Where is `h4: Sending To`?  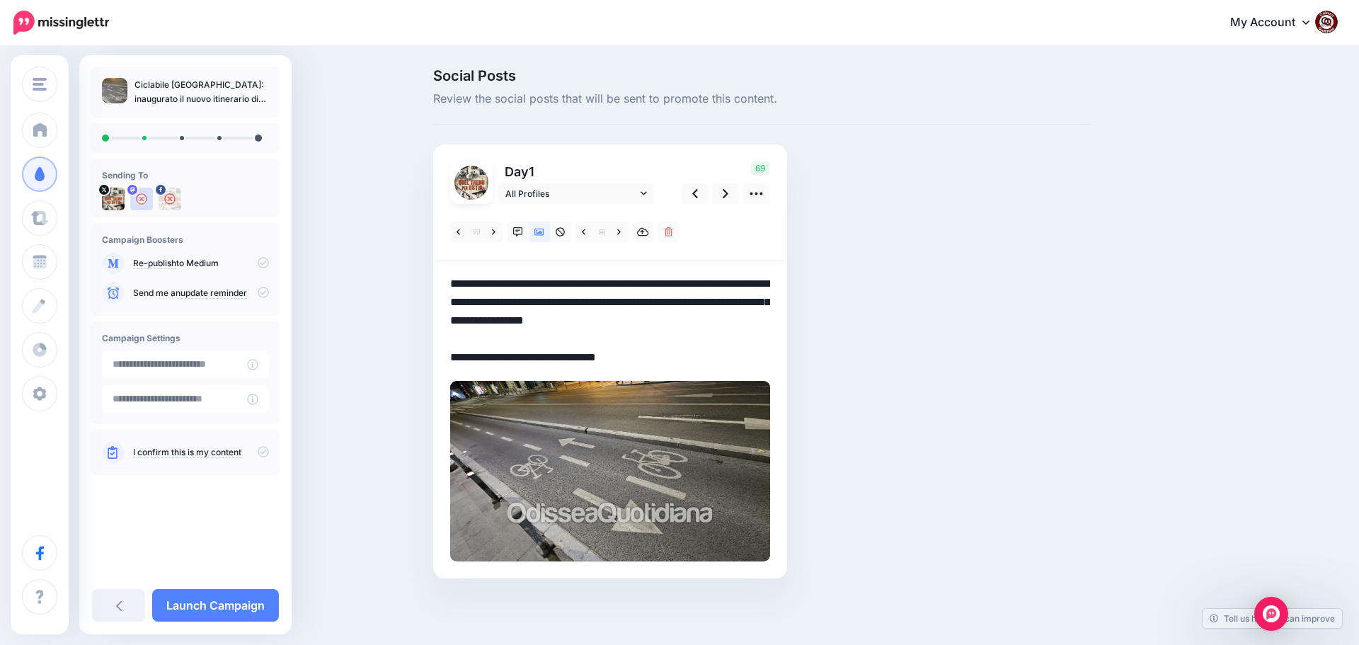
h4: Sending To is located at coordinates (185, 175).